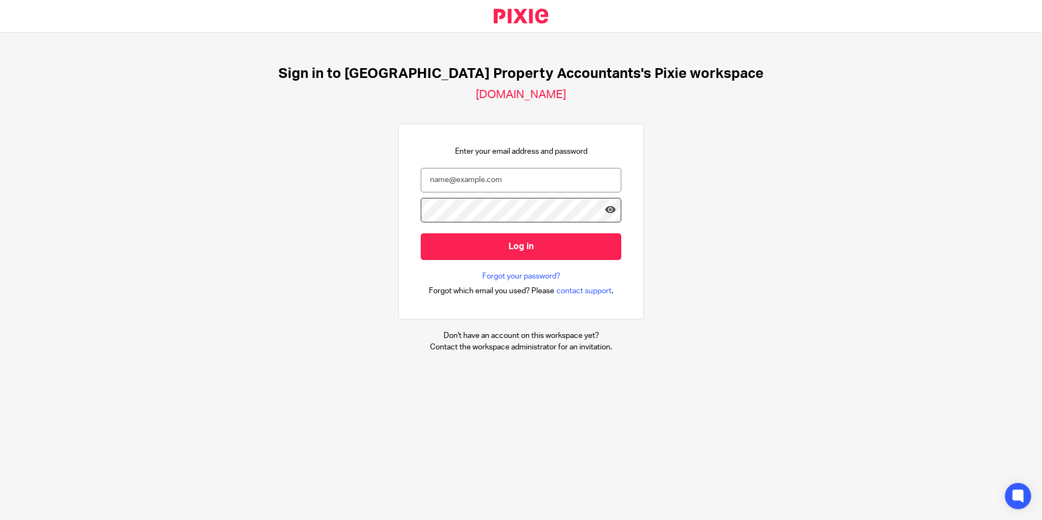 The image size is (1042, 520). I want to click on span: contact support, so click(584, 291).